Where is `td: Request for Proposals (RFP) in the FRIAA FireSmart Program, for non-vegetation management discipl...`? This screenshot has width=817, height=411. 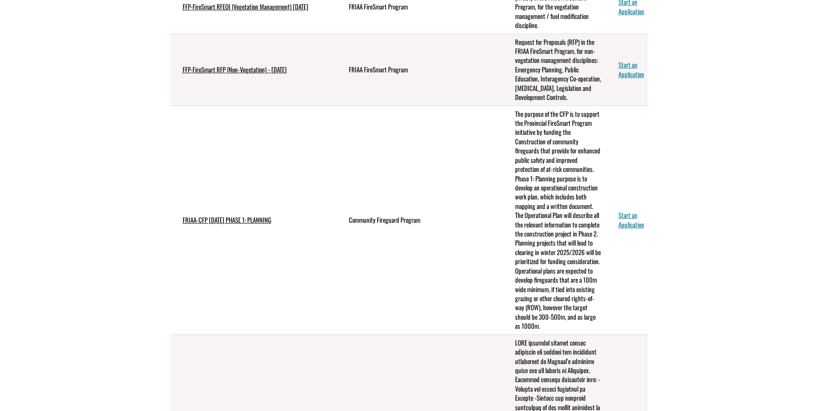 td: Request for Proposals (RFP) in the FRIAA FireSmart Program, for non-vegetation management discipl... is located at coordinates (554, 69).